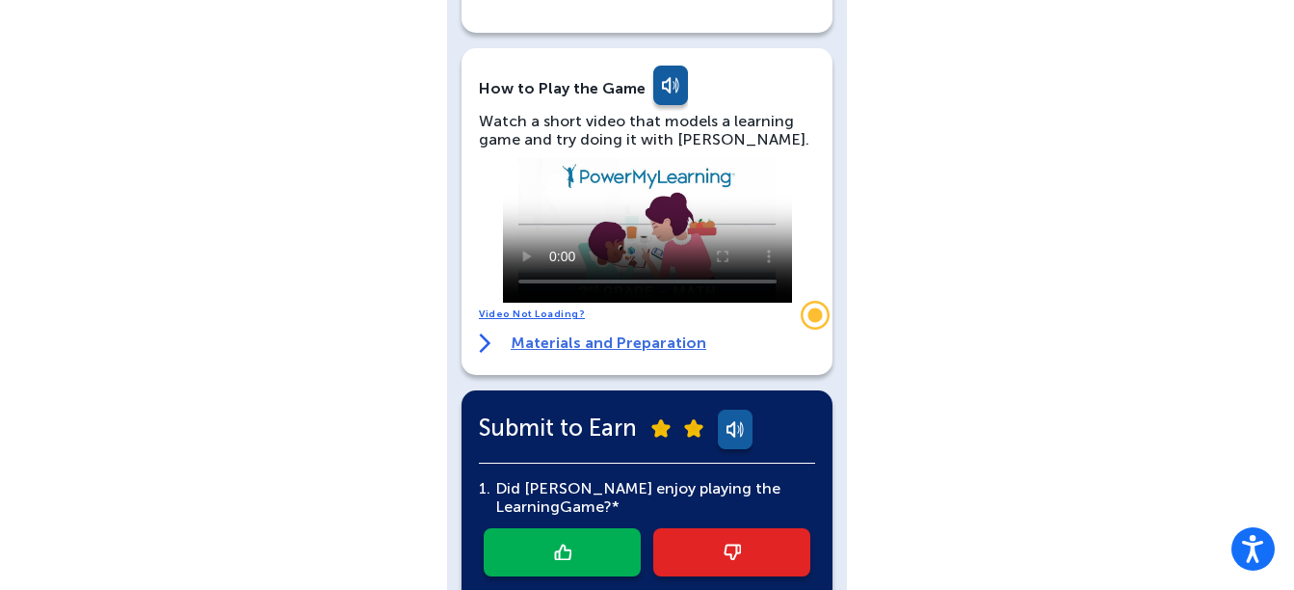  What do you see at coordinates (593, 343) in the screenshot?
I see `a: Materials and Preparation` at bounding box center [593, 343].